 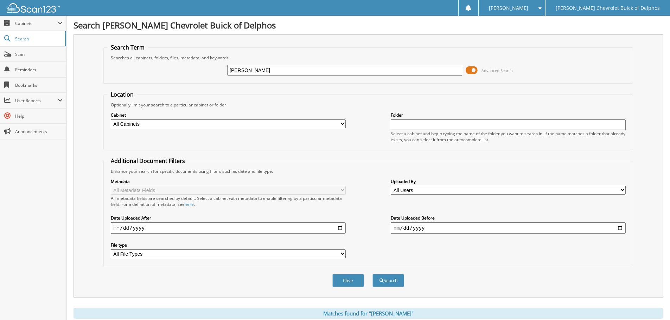 I want to click on label: Uploaded By, so click(x=508, y=181).